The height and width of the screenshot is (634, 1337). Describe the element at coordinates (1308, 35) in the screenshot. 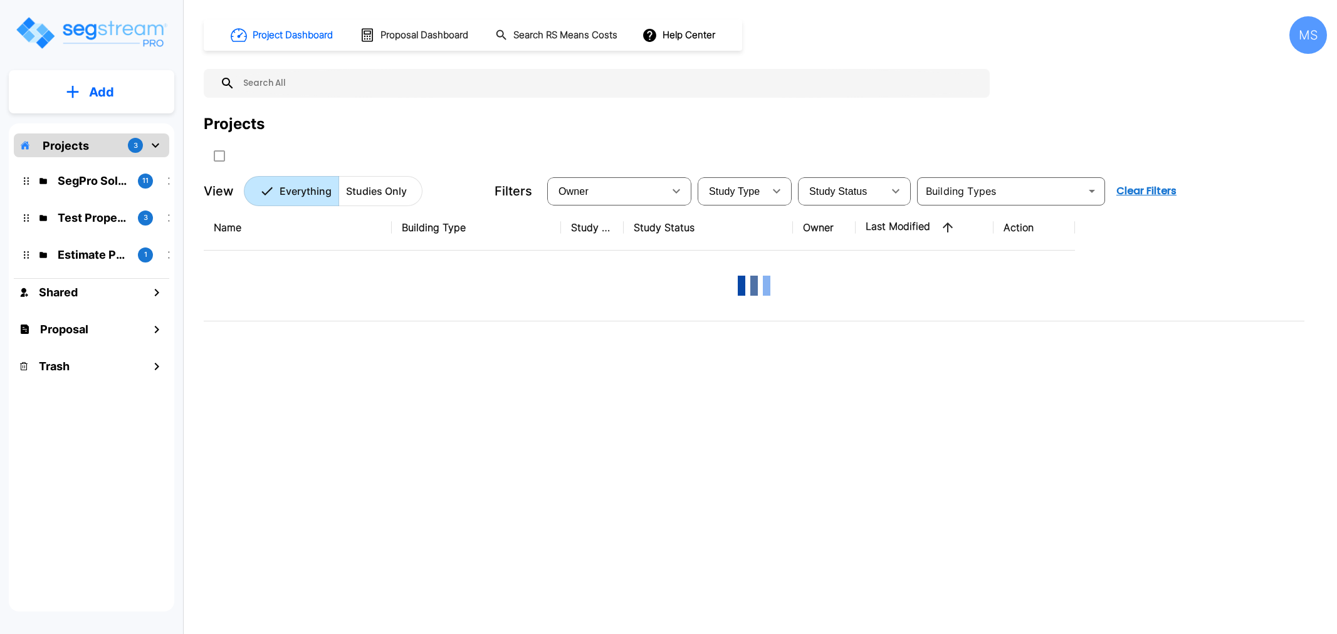

I see `div: MS` at that location.